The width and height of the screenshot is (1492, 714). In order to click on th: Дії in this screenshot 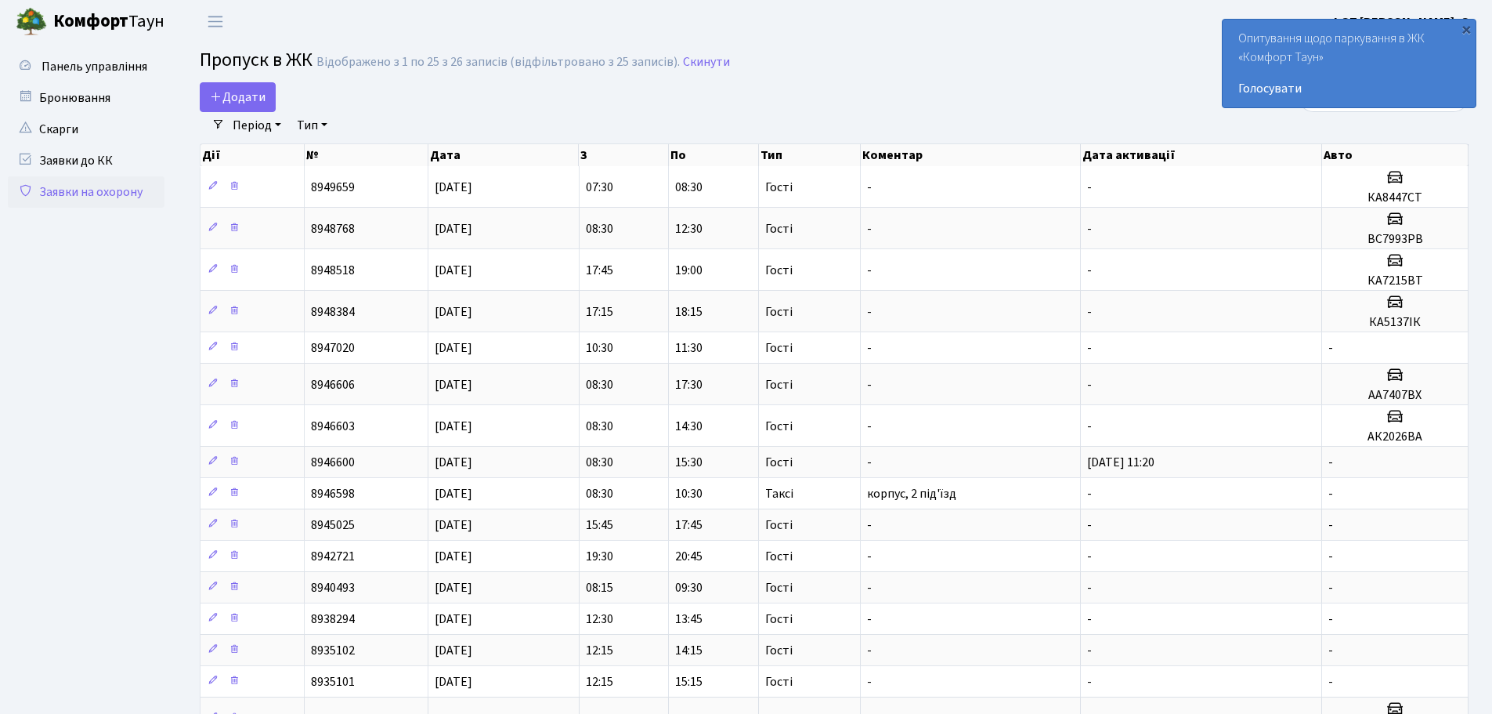, I will do `click(252, 155)`.